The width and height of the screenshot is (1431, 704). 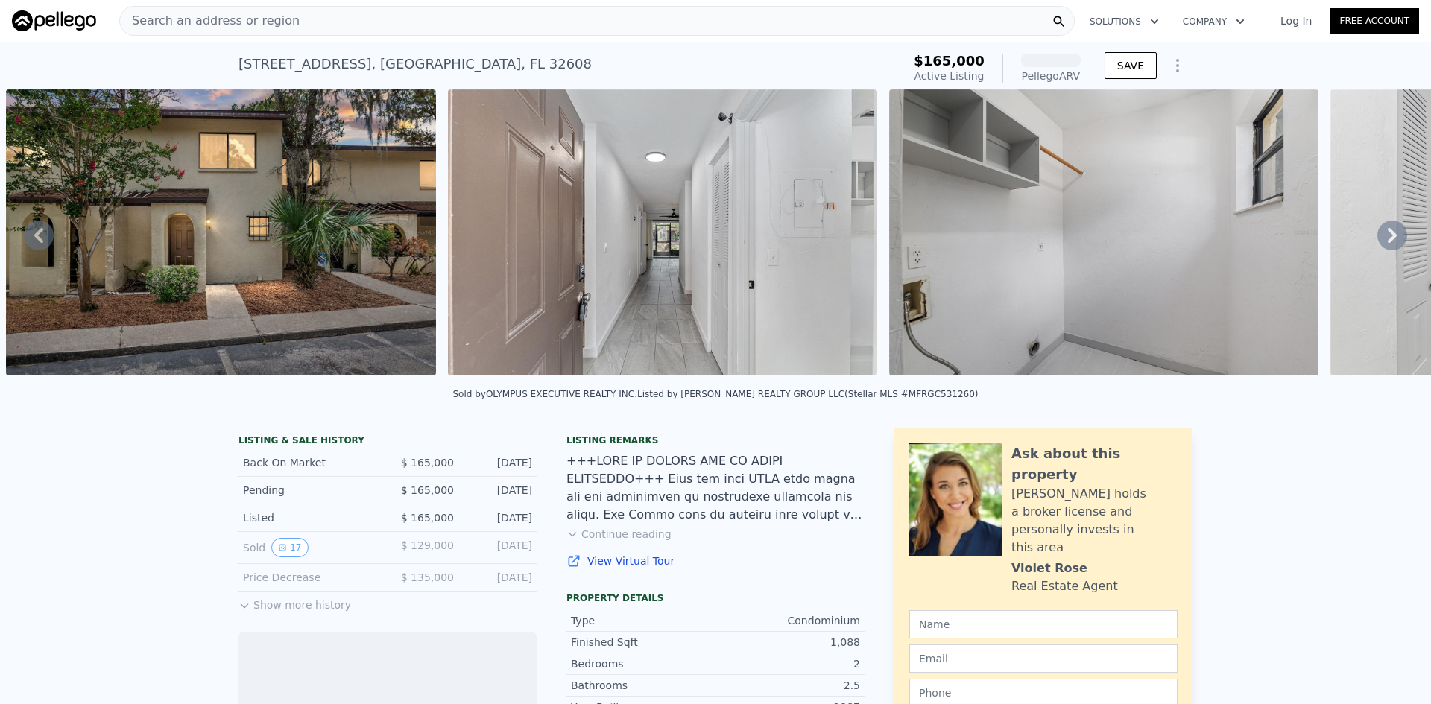 What do you see at coordinates (1178, 66) in the screenshot?
I see `button: Show Options` at bounding box center [1178, 66].